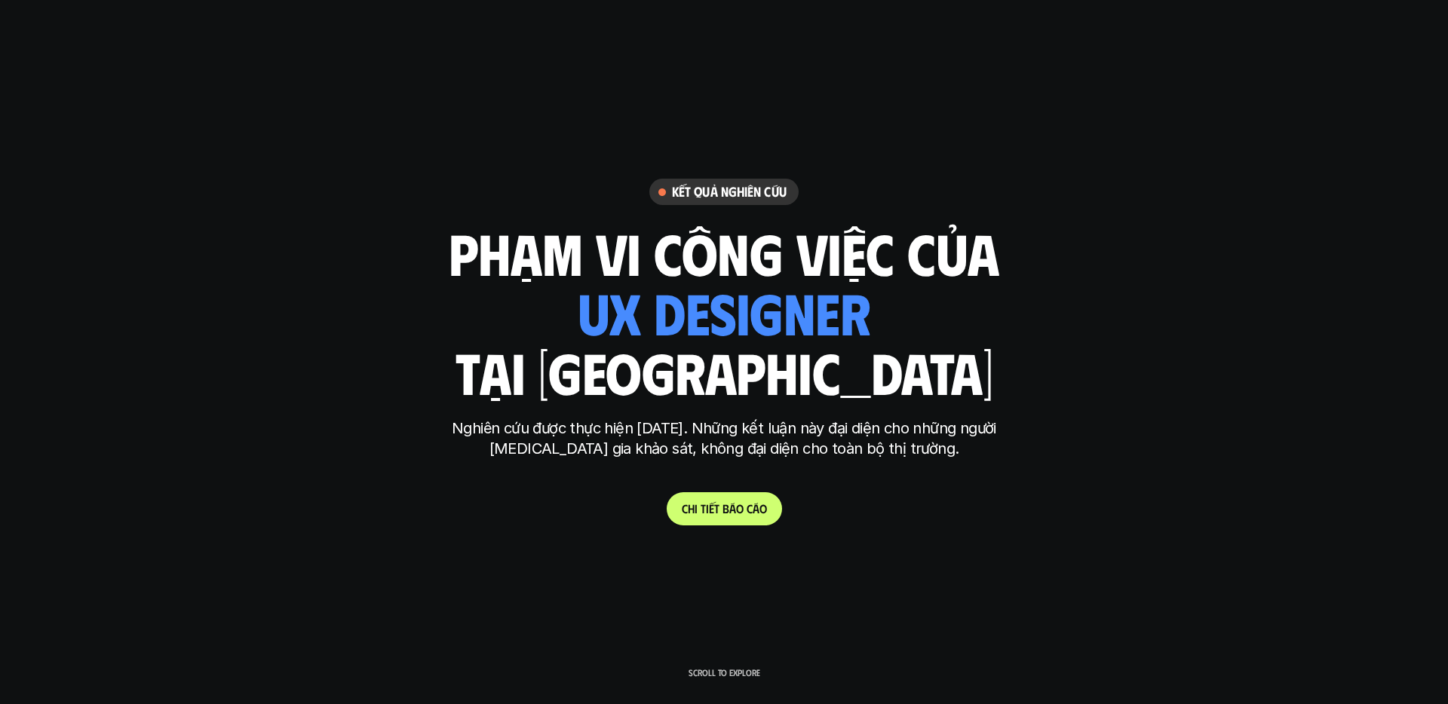 The width and height of the screenshot is (1448, 704). Describe the element at coordinates (724, 253) in the screenshot. I see `h1: phạm vi công việc của` at that location.